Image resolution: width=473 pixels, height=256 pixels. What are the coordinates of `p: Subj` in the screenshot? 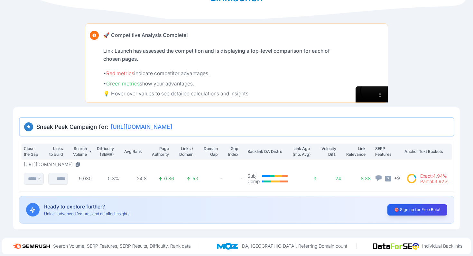 It's located at (253, 176).